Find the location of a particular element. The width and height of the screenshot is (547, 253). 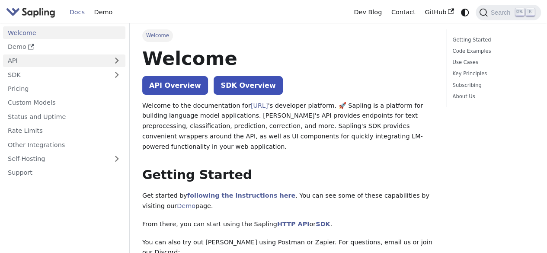

a: API Overview is located at coordinates (175, 85).